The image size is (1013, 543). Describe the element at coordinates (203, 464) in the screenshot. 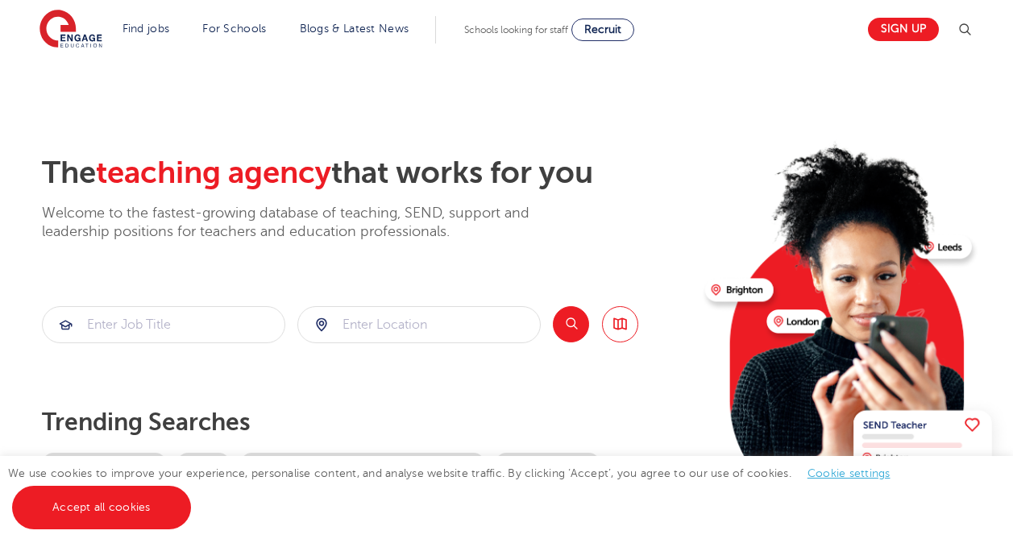

I see `a: SEND` at that location.